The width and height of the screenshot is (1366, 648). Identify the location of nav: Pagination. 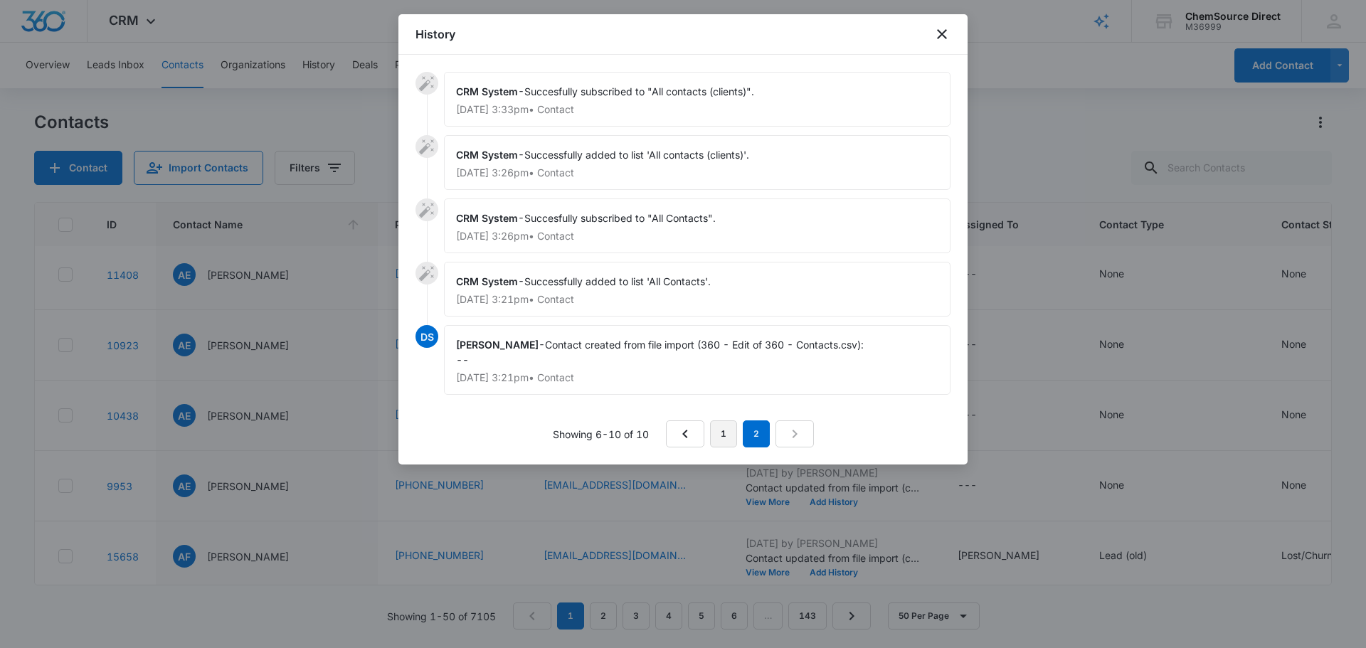
(740, 434).